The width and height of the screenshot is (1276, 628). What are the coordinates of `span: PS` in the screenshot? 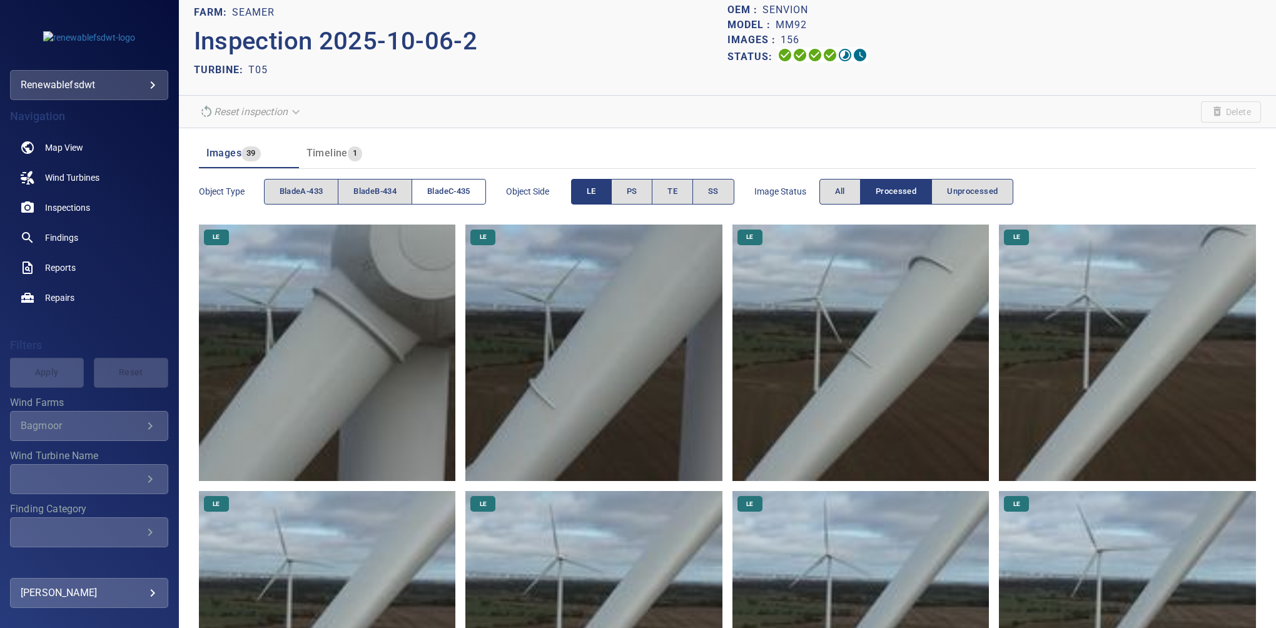 It's located at (632, 191).